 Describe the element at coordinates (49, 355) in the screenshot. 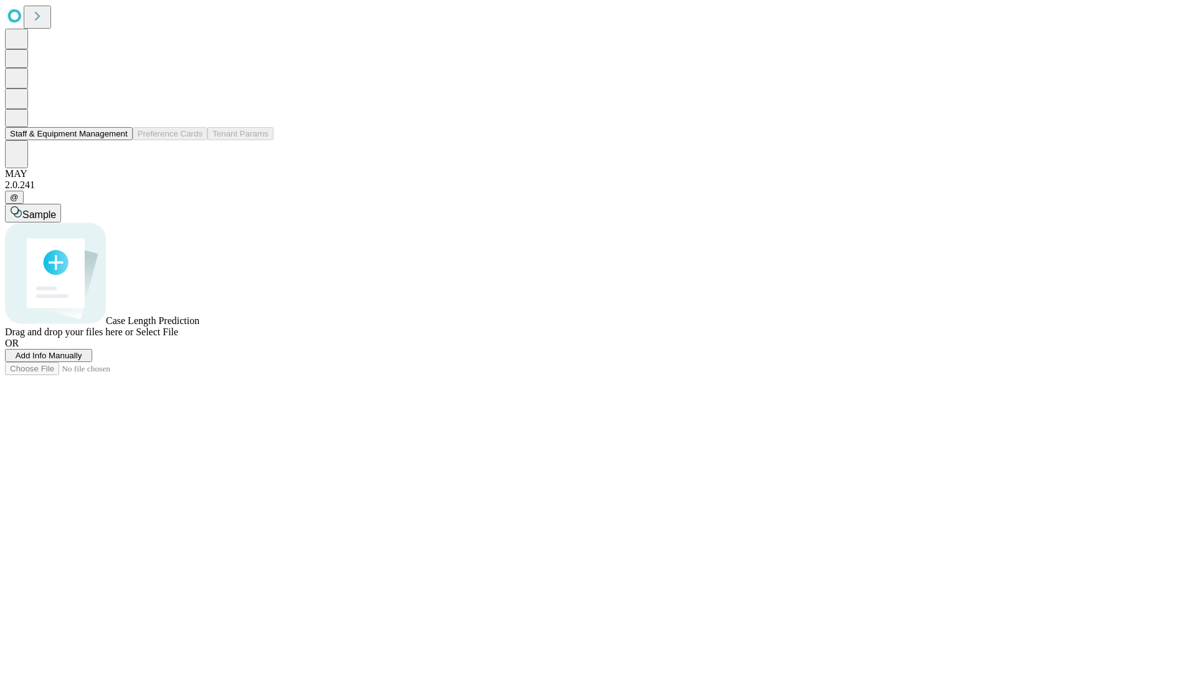

I see `button: Add Info Manually` at that location.